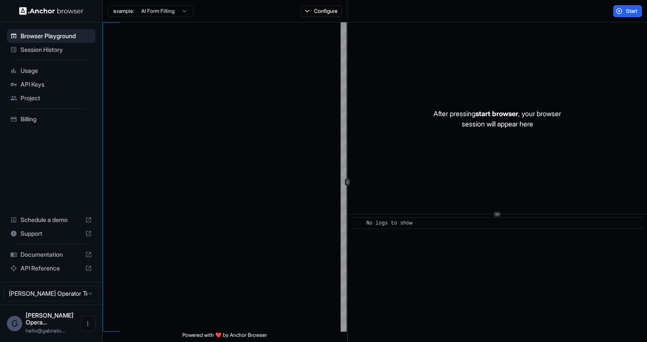 The width and height of the screenshot is (647, 342). Describe the element at coordinates (56, 84) in the screenshot. I see `span: API Keys` at that location.